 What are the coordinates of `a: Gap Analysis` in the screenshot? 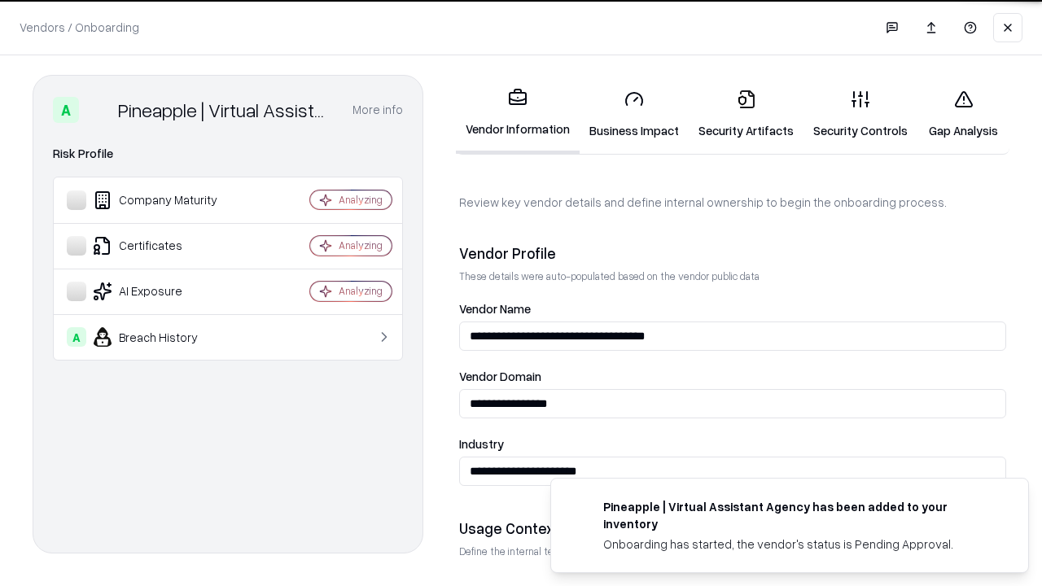 It's located at (963, 114).